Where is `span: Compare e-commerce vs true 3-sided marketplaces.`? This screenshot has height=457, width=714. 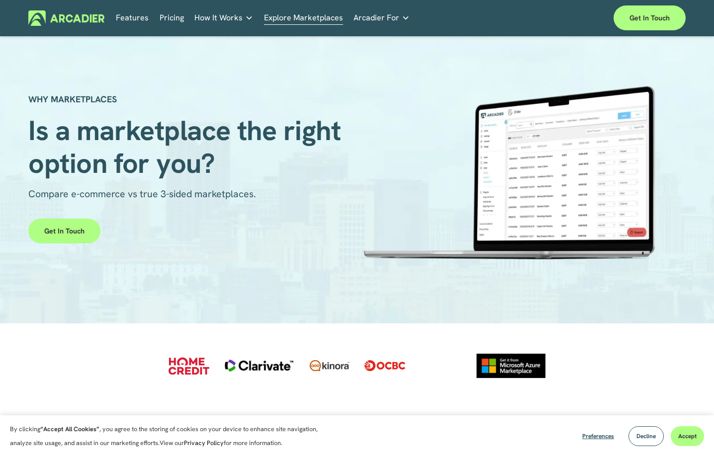
span: Compare e-commerce vs true 3-sided marketplaces. is located at coordinates (142, 194).